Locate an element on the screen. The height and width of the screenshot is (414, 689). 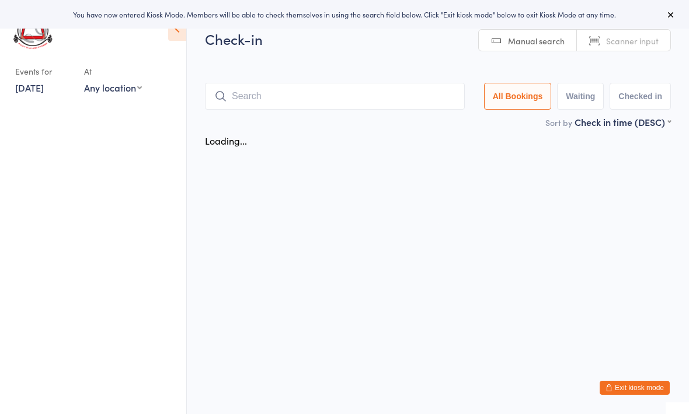
span: Manual search is located at coordinates (536, 41).